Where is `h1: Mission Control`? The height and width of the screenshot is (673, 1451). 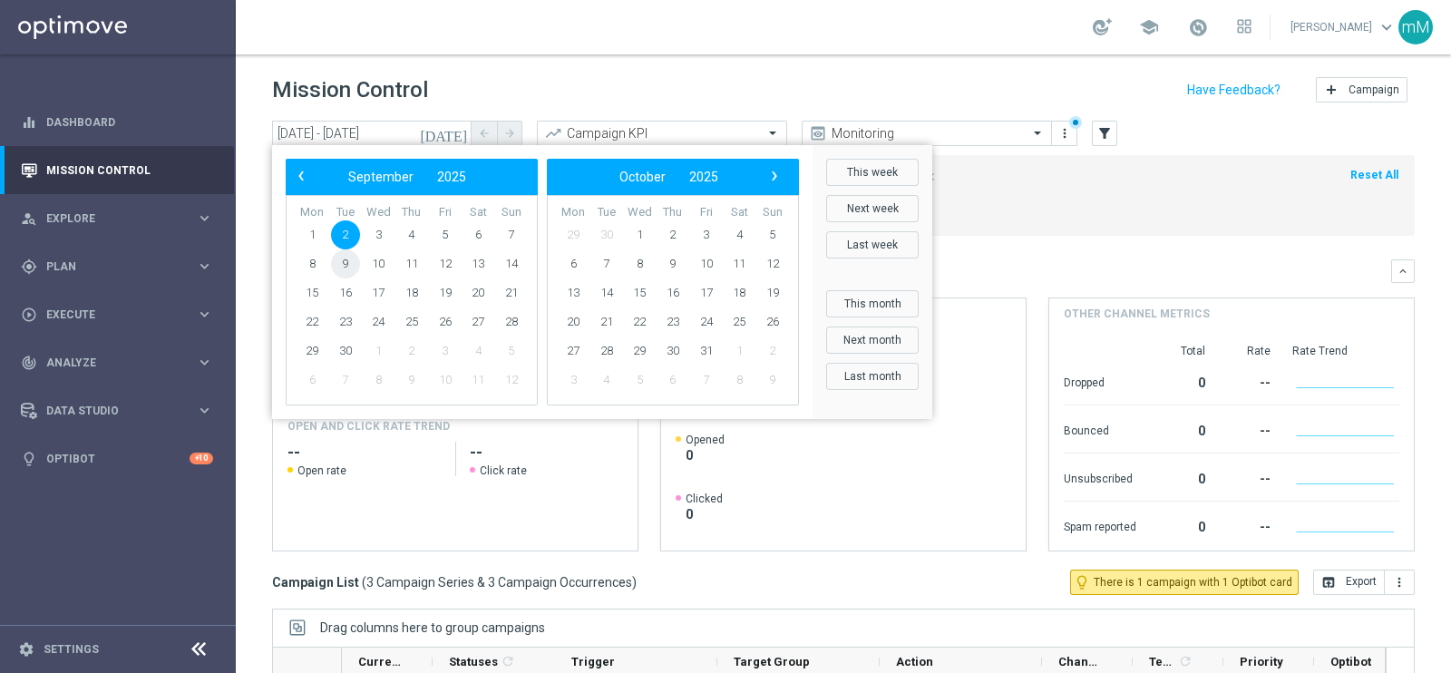
h1: Mission Control is located at coordinates (350, 90).